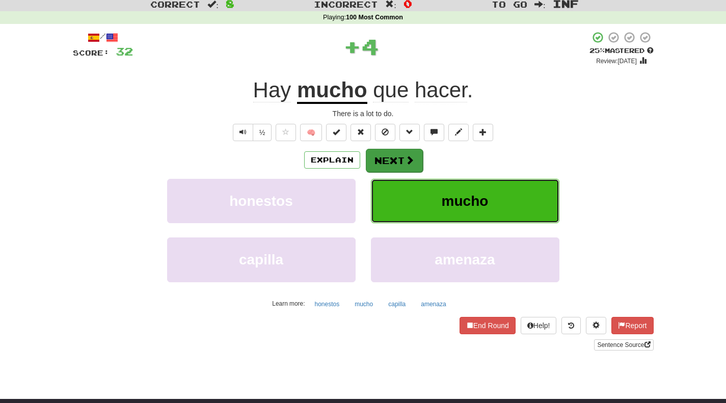 The height and width of the screenshot is (403, 726). I want to click on span: que, so click(391, 90).